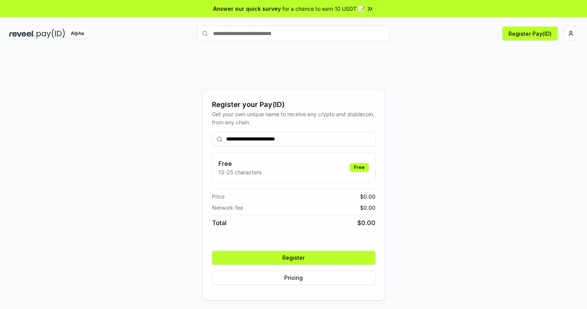  What do you see at coordinates (219, 223) in the screenshot?
I see `span: Total` at bounding box center [219, 223].